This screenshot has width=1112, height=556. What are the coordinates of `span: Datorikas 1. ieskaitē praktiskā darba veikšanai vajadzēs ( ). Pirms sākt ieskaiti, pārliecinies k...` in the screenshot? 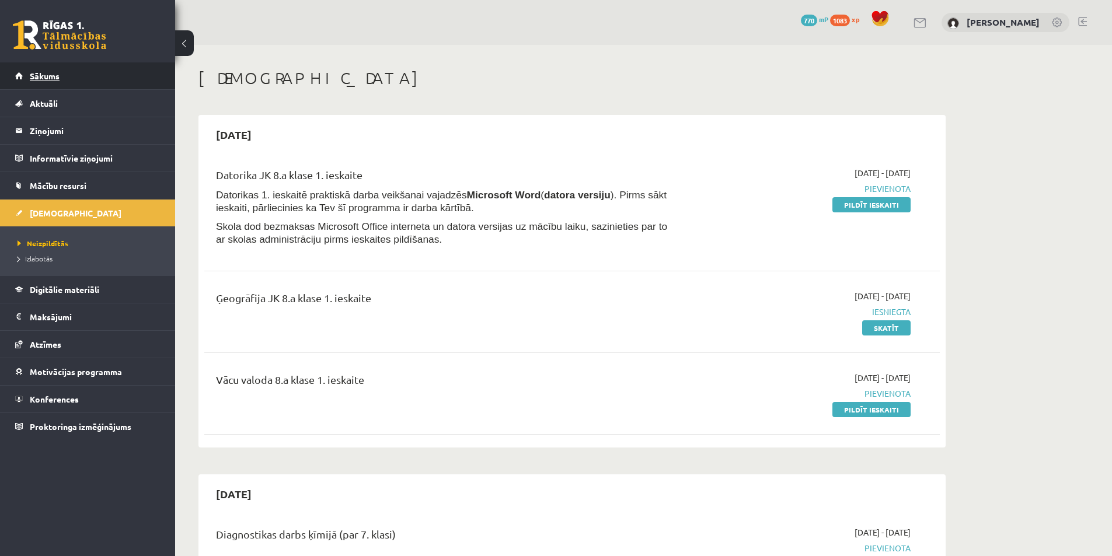 It's located at (441, 201).